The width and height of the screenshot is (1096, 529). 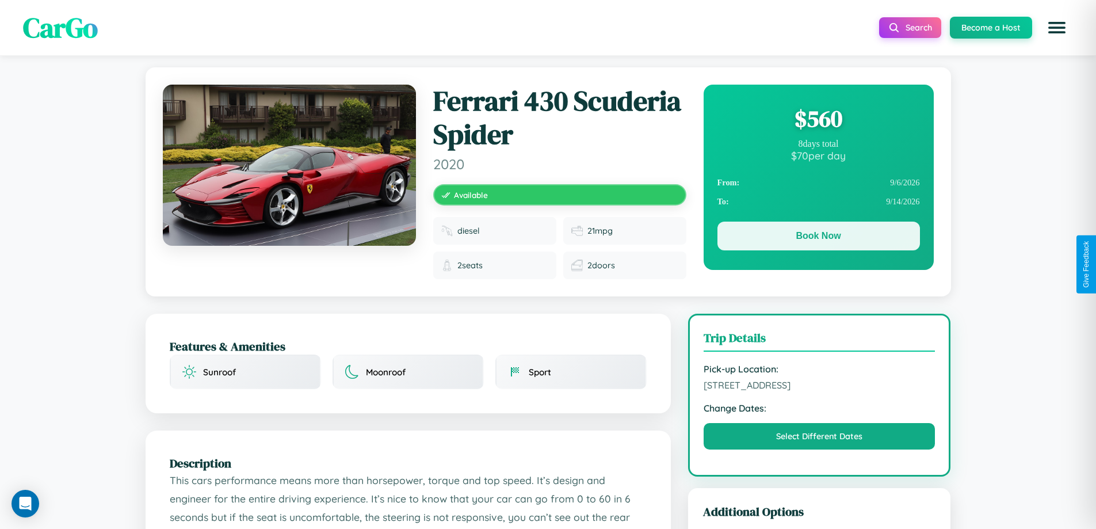 I want to click on strong: To:, so click(x=723, y=201).